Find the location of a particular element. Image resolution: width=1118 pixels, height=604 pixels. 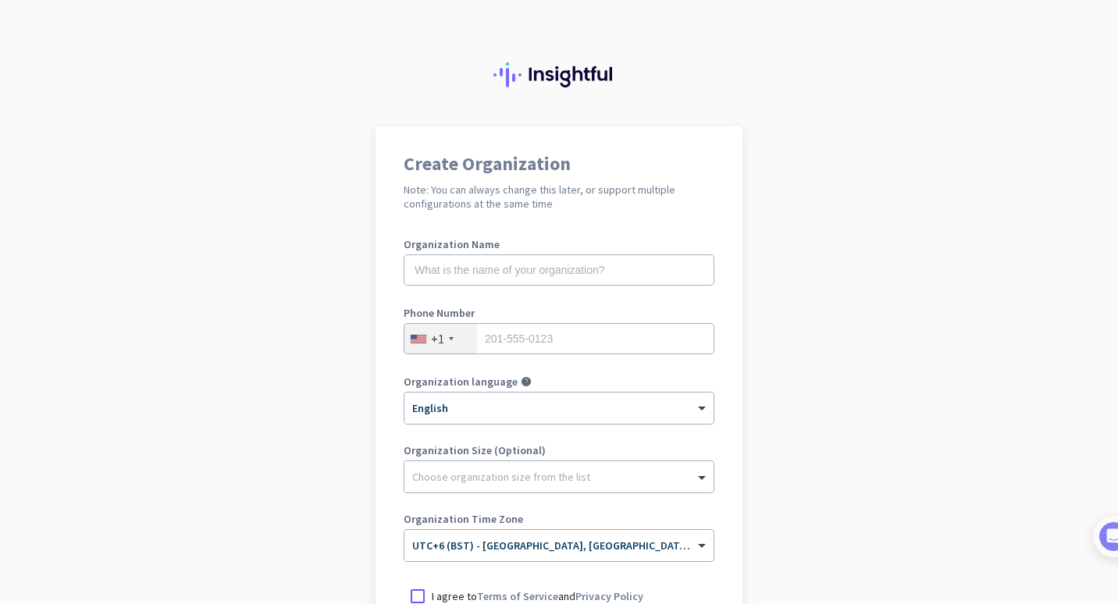

div: +1 is located at coordinates (437, 339).